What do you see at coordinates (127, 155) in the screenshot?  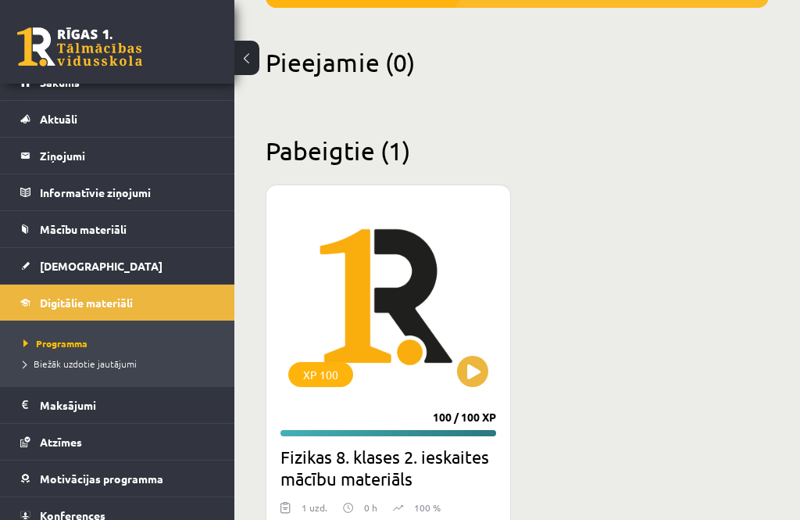 I see `legend: Ziņojumi` at bounding box center [127, 155].